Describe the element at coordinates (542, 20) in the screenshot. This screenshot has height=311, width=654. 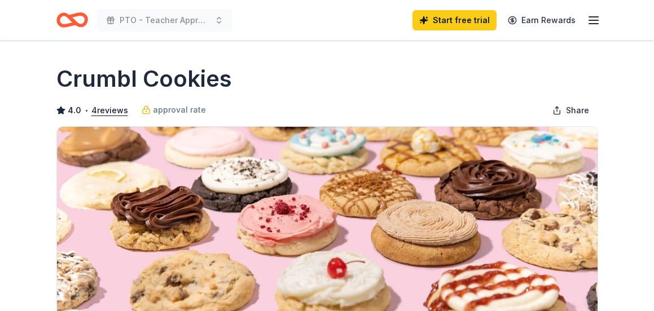
I see `a: Earn Rewards` at that location.